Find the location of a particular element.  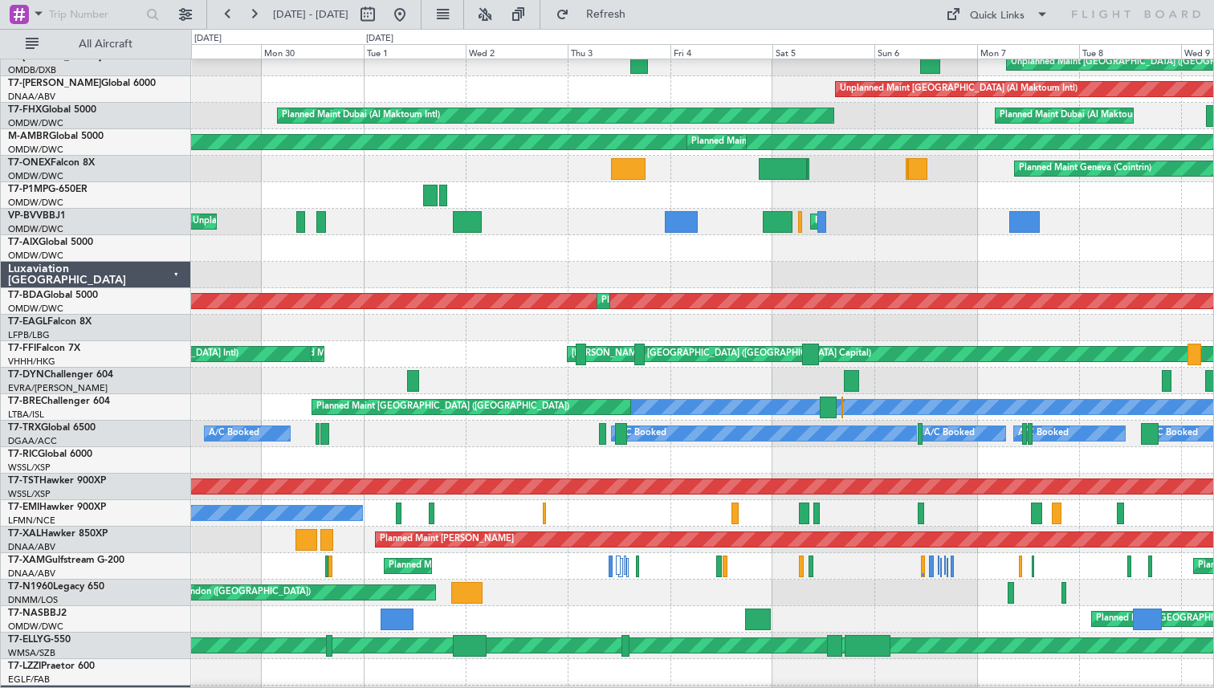

a: LFMN/NCE is located at coordinates (31, 520).